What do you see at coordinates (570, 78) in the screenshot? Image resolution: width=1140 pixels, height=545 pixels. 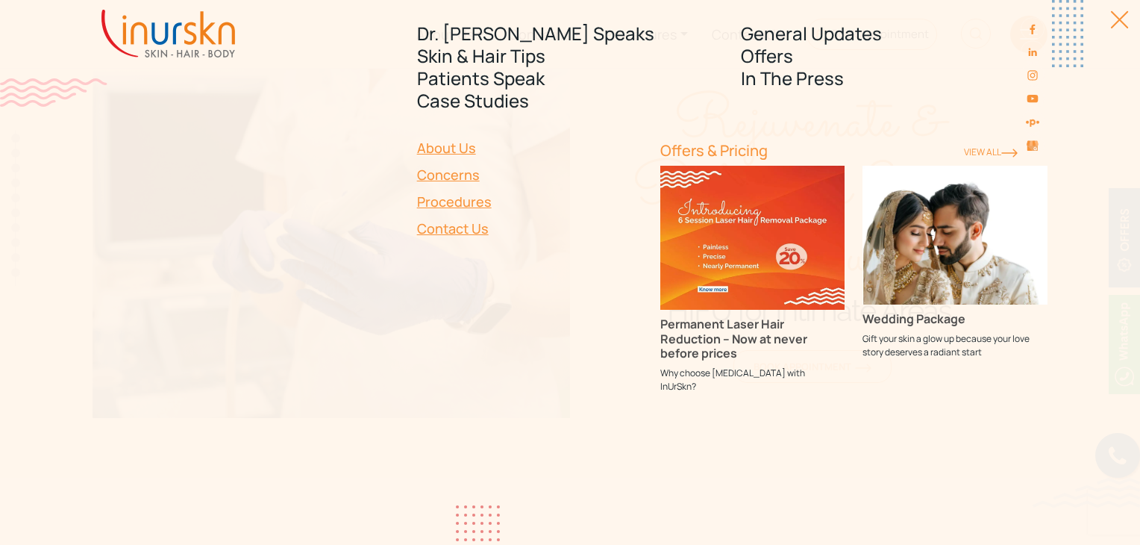 I see `a: Patients Speak` at bounding box center [570, 78].